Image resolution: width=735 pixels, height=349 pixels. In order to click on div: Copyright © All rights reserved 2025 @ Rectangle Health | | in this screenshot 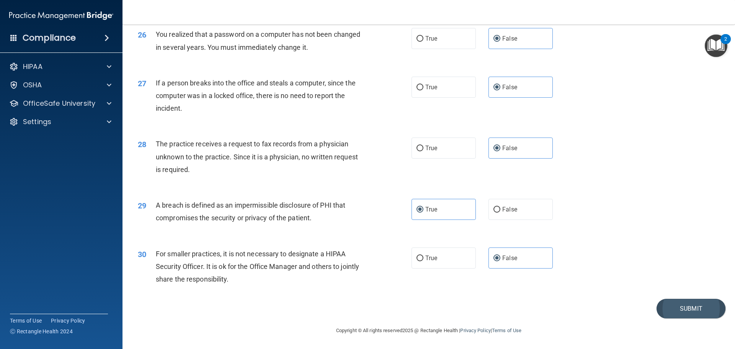, I will do `click(429, 330)`.